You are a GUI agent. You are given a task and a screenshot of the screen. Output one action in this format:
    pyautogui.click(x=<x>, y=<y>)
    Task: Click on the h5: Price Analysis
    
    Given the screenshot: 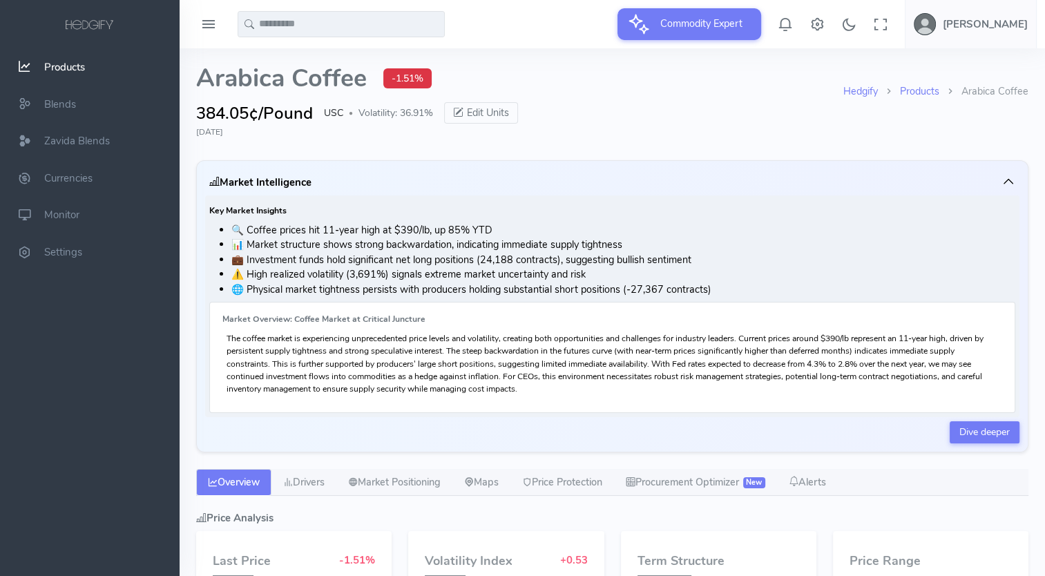 What is the action you would take?
    pyautogui.click(x=612, y=518)
    